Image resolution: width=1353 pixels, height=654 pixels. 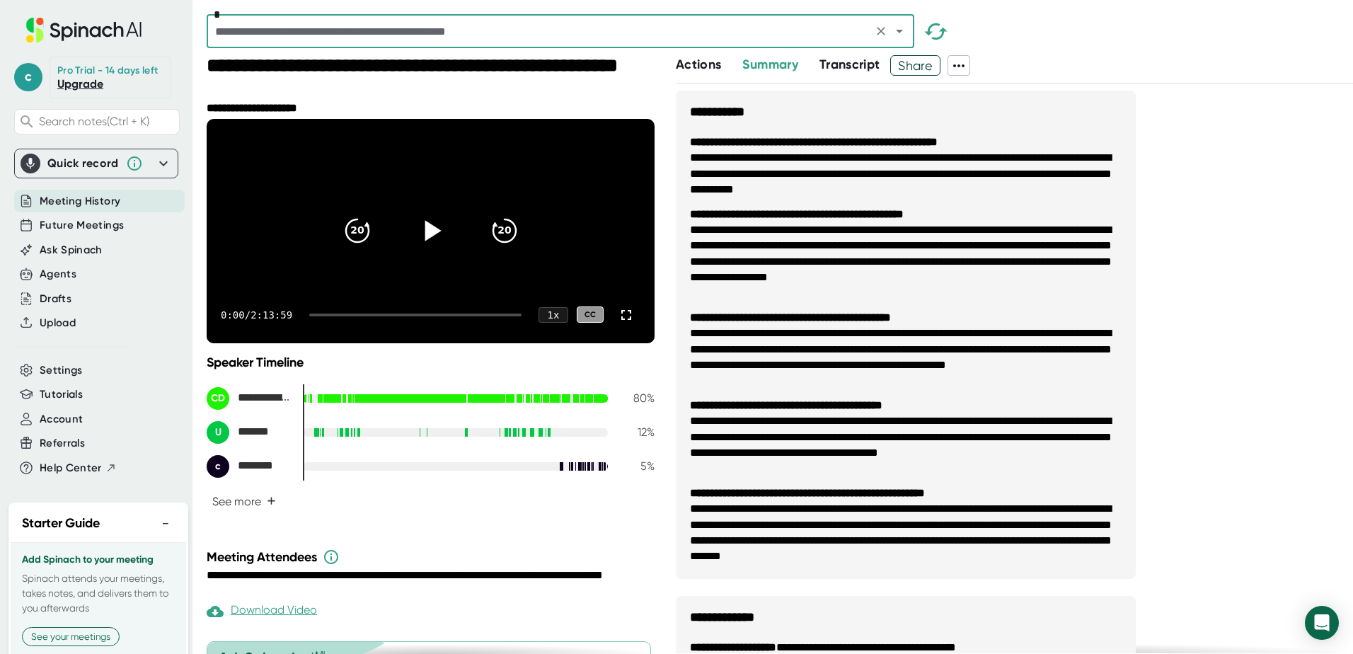 What do you see at coordinates (61, 523) in the screenshot?
I see `h2: Starter Guide` at bounding box center [61, 523].